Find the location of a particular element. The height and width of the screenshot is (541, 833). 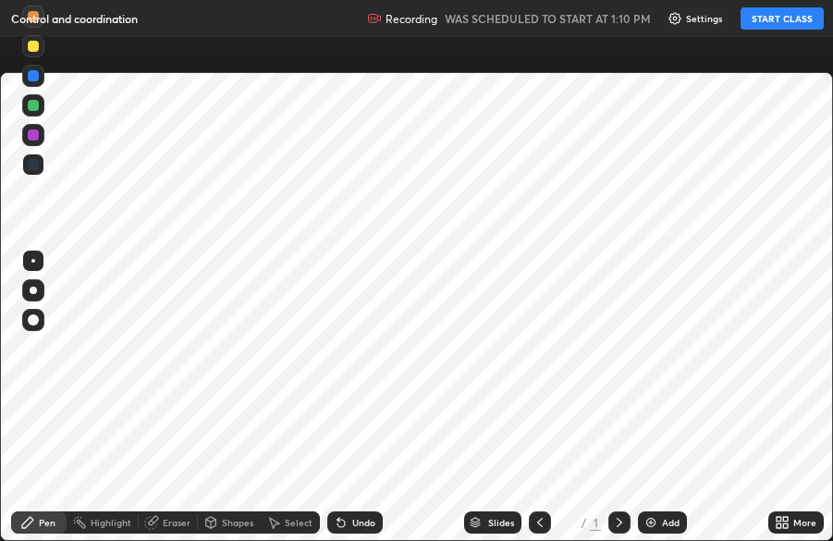

p: Settings is located at coordinates (704, 18).